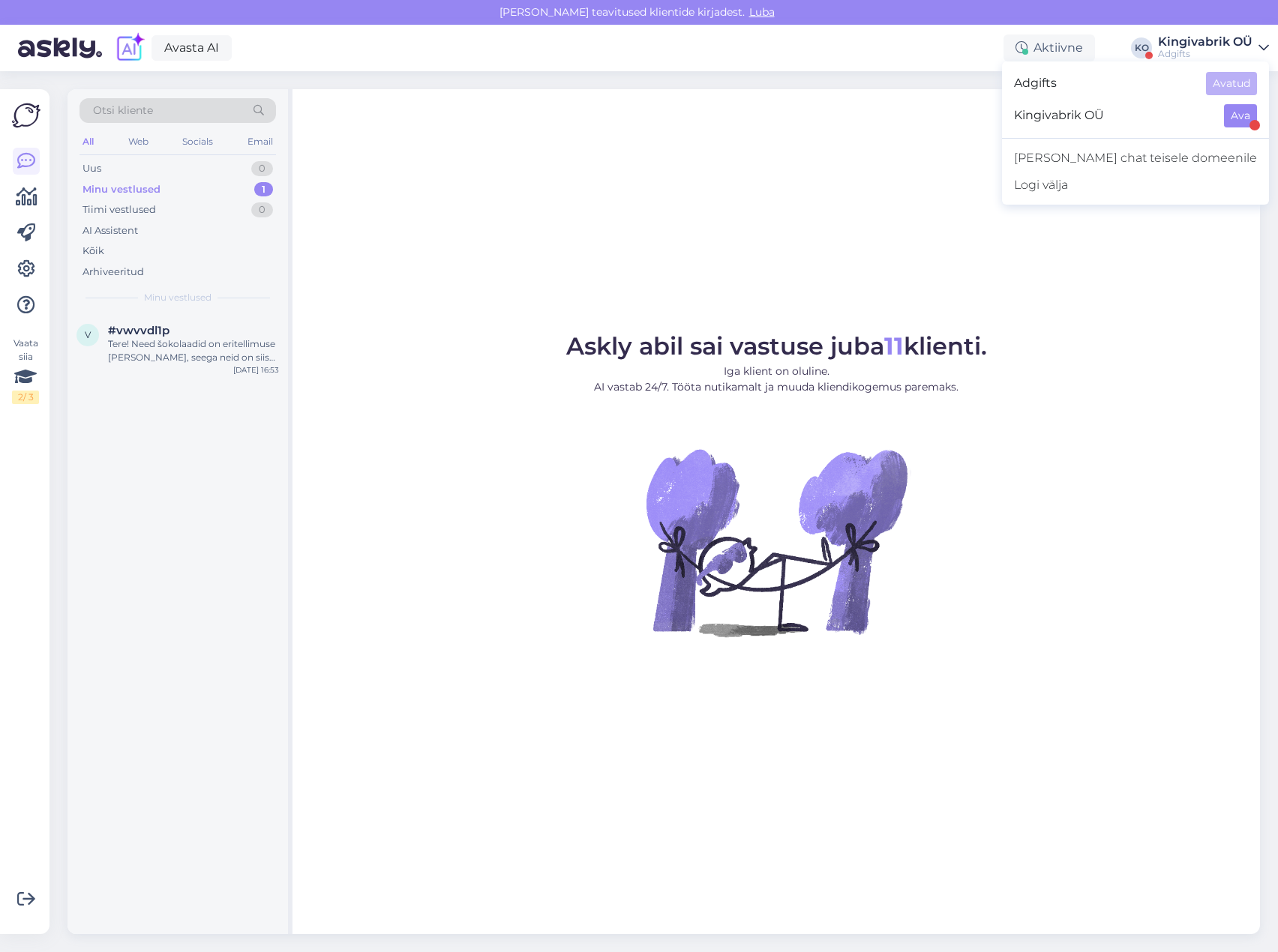 This screenshot has width=1278, height=952. What do you see at coordinates (26, 370) in the screenshot?
I see `div: Vaata siia` at bounding box center [26, 370].